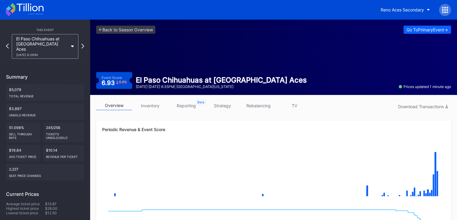 The image size is (457, 220). I want to click on div: Total Revenue, so click(45, 95).